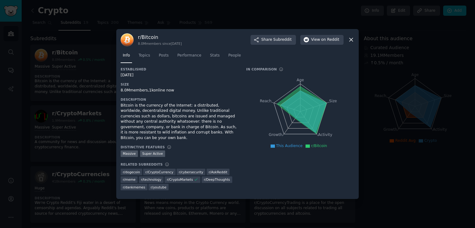 The height and width of the screenshot is (228, 475). Describe the element at coordinates (151, 180) in the screenshot. I see `span: r/ technology` at that location.